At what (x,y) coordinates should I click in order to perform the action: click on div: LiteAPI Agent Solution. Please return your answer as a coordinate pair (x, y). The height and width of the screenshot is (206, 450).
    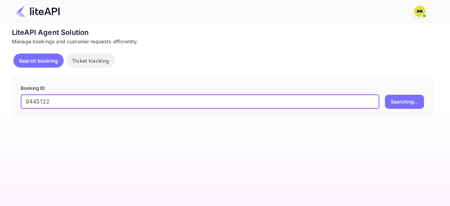
    Looking at the image, I should click on (223, 32).